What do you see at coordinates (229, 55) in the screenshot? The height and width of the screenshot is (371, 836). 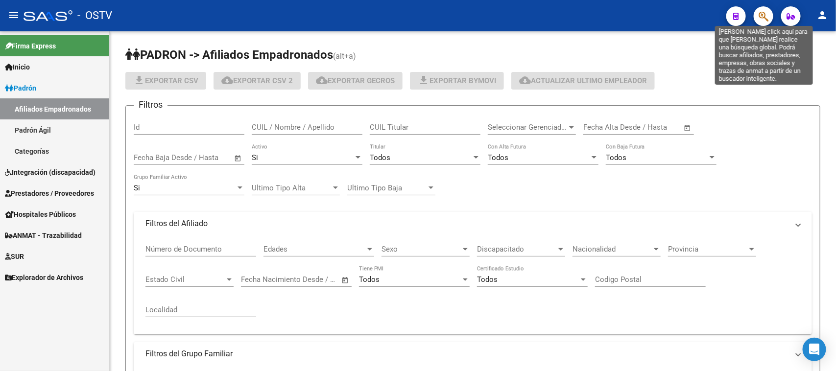 I see `span: PADRON -> Afiliados Empadronados` at bounding box center [229, 55].